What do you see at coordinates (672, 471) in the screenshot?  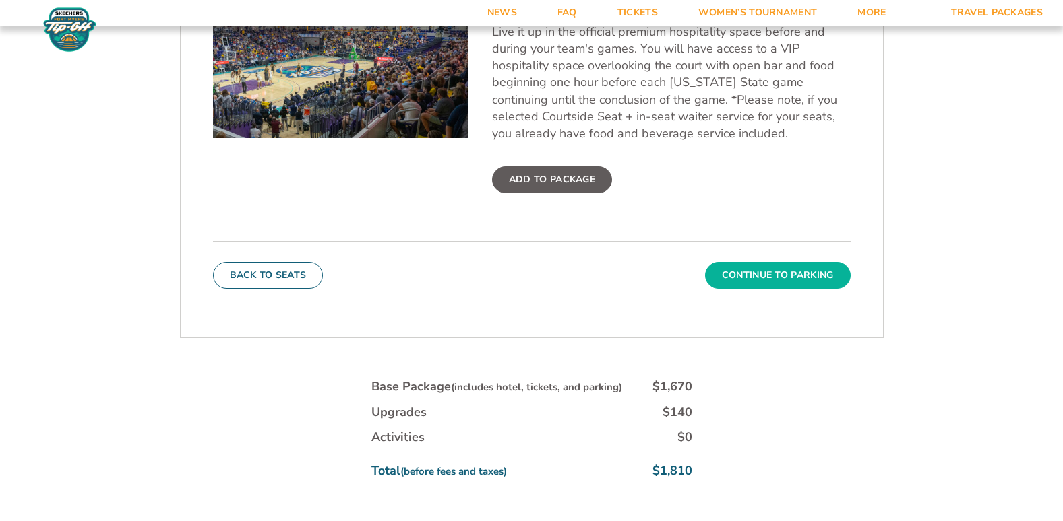 I see `div: $1,810` at bounding box center [672, 471].